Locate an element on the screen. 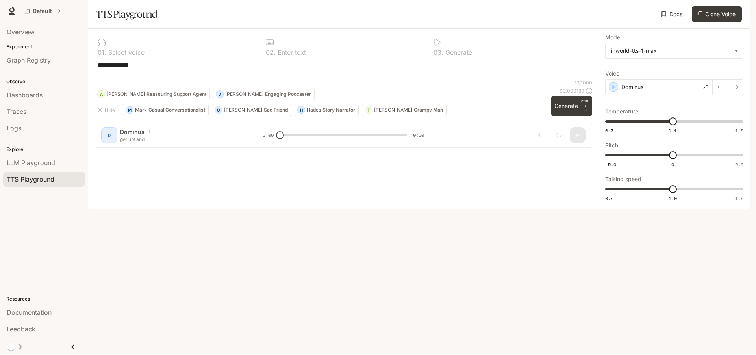 The width and height of the screenshot is (756, 355). h1: TTS Playground is located at coordinates (126, 14).